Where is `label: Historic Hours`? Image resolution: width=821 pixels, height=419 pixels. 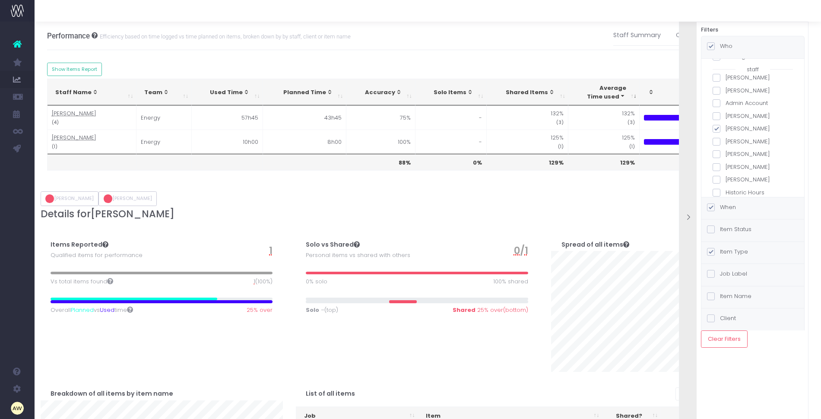 label: Historic Hours is located at coordinates (753, 193).